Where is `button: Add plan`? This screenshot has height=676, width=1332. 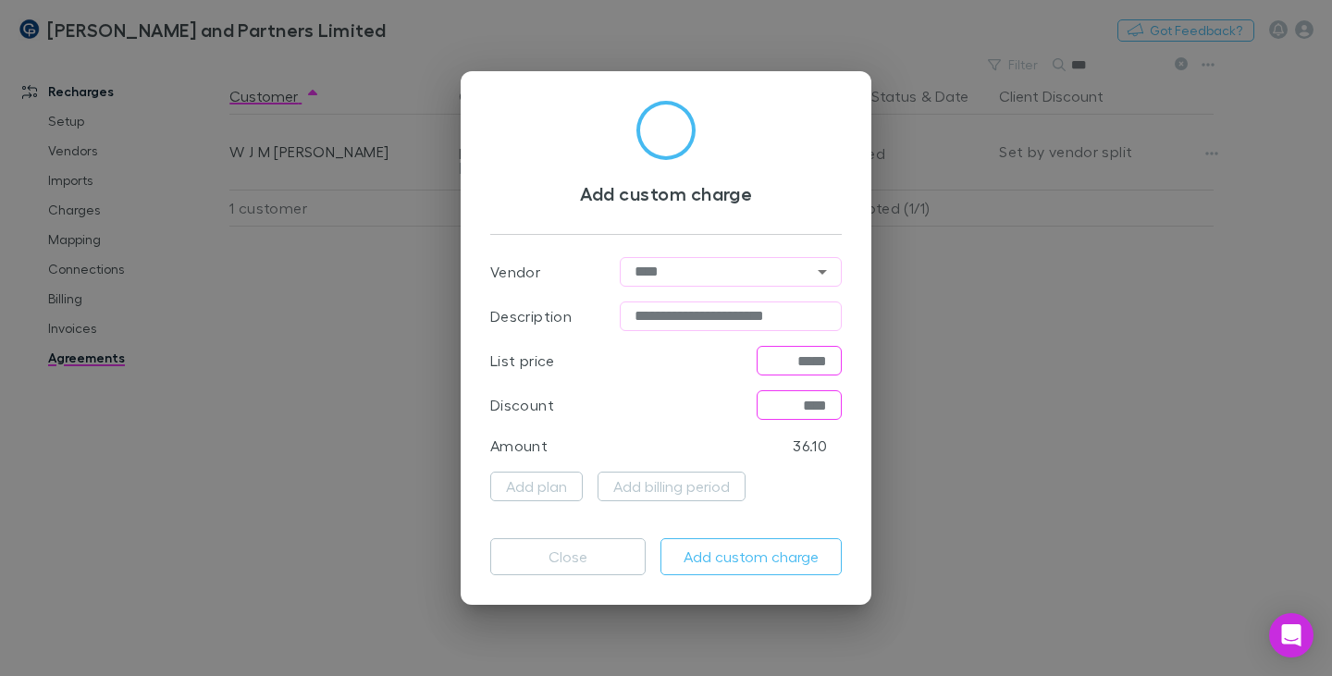 button: Add plan is located at coordinates (537, 487).